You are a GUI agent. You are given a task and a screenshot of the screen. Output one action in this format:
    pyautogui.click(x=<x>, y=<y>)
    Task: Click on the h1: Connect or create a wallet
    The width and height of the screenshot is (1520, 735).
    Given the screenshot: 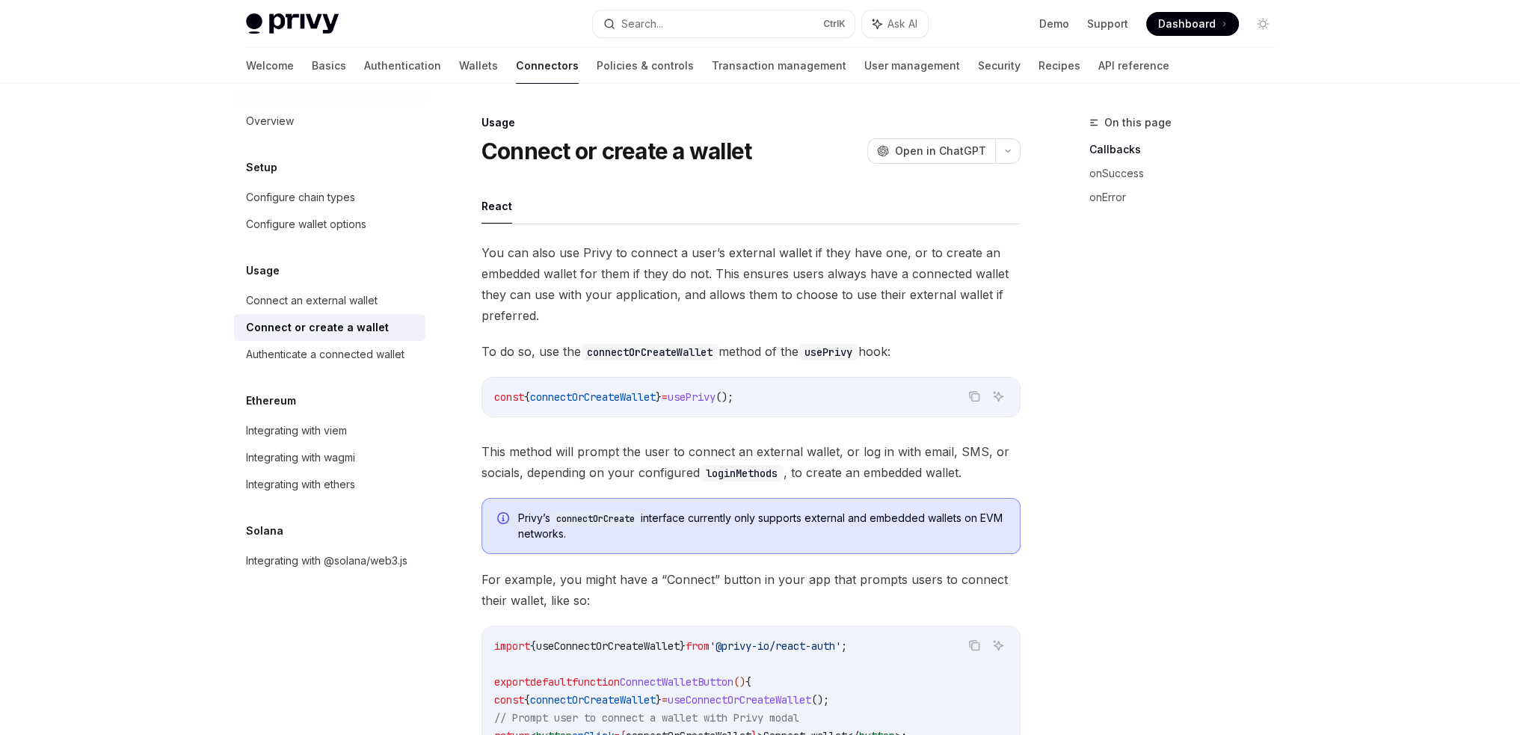 What is the action you would take?
    pyautogui.click(x=617, y=151)
    